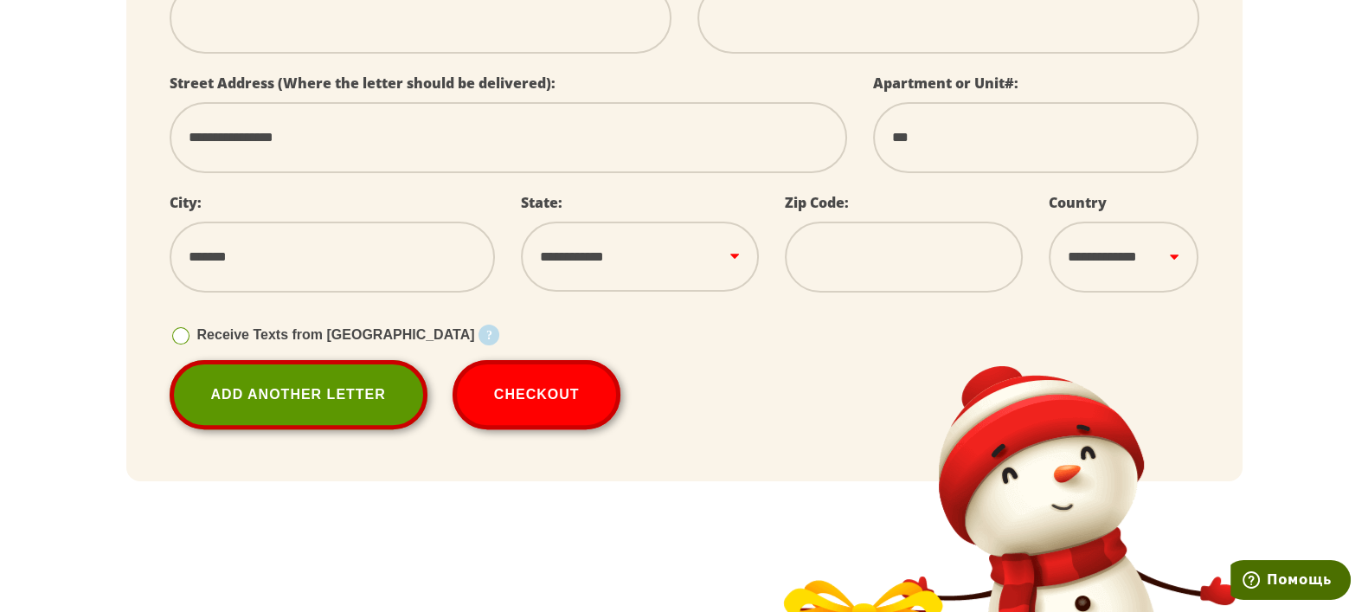 This screenshot has width=1368, height=612. I want to click on label: Apartment or Unit#:, so click(945, 83).